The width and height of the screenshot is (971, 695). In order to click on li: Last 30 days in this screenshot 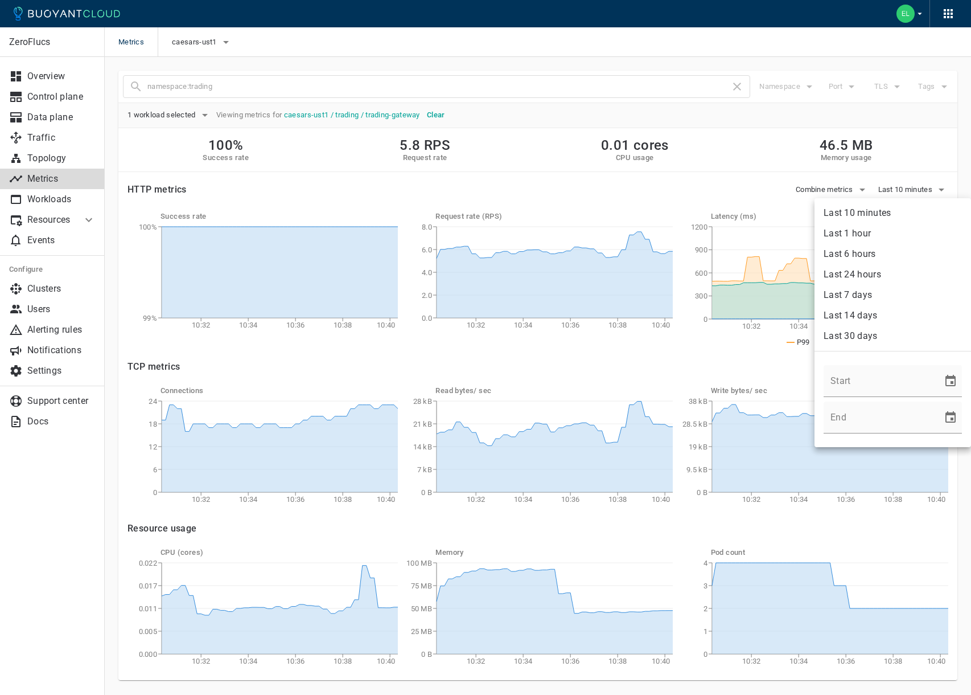, I will do `click(893, 336)`.